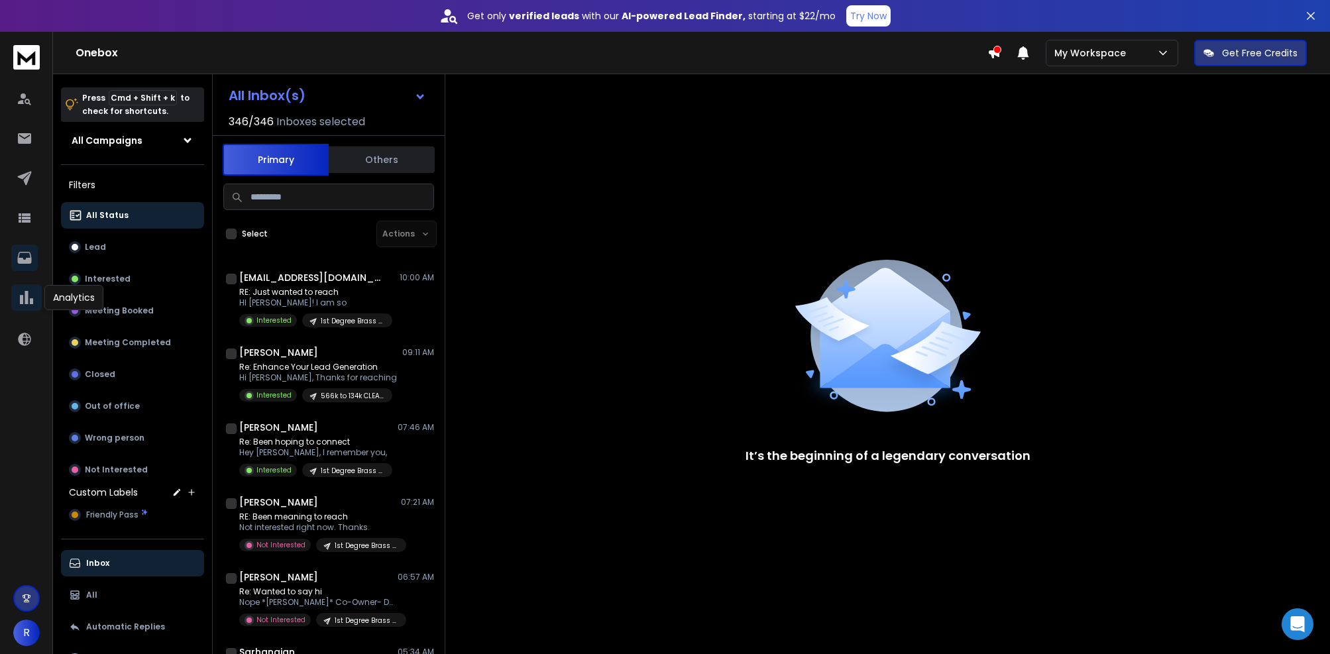 Image resolution: width=1330 pixels, height=654 pixels. What do you see at coordinates (868, 16) in the screenshot?
I see `button: Try Now` at bounding box center [868, 16].